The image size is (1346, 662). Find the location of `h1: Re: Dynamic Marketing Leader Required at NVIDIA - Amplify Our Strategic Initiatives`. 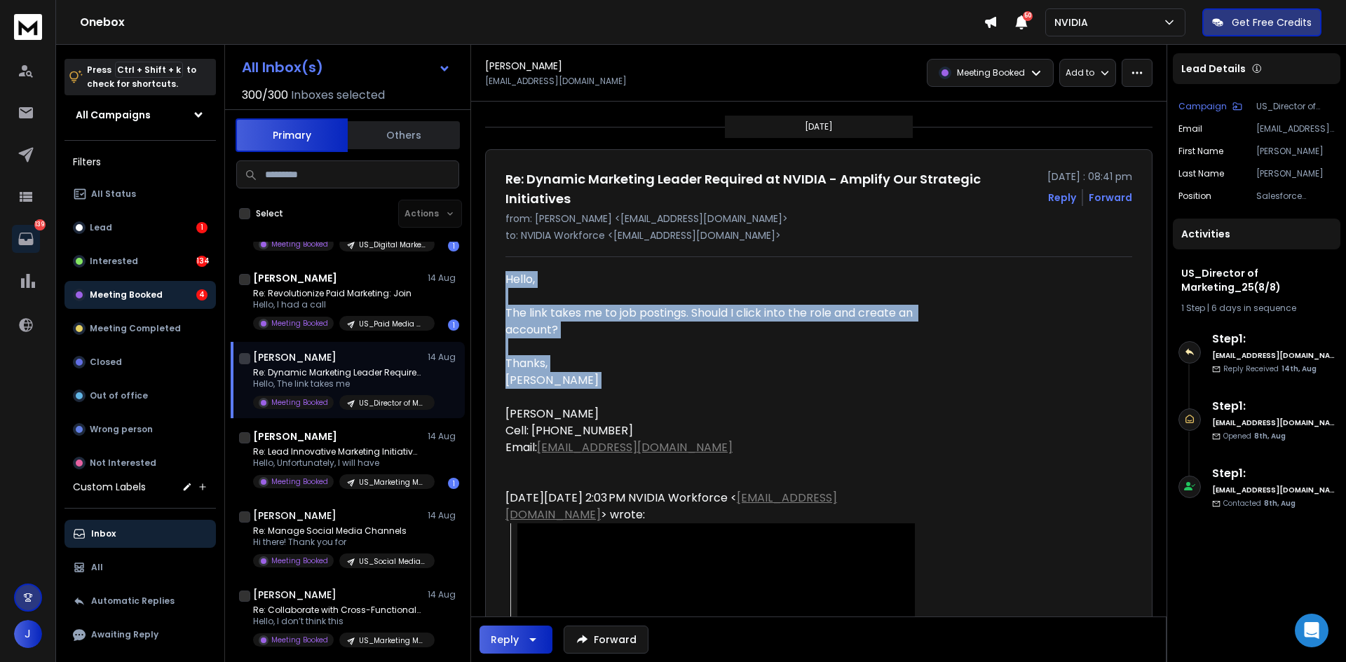

h1: Re: Dynamic Marketing Leader Required at NVIDIA - Amplify Our Strategic Initiatives is located at coordinates (772, 189).